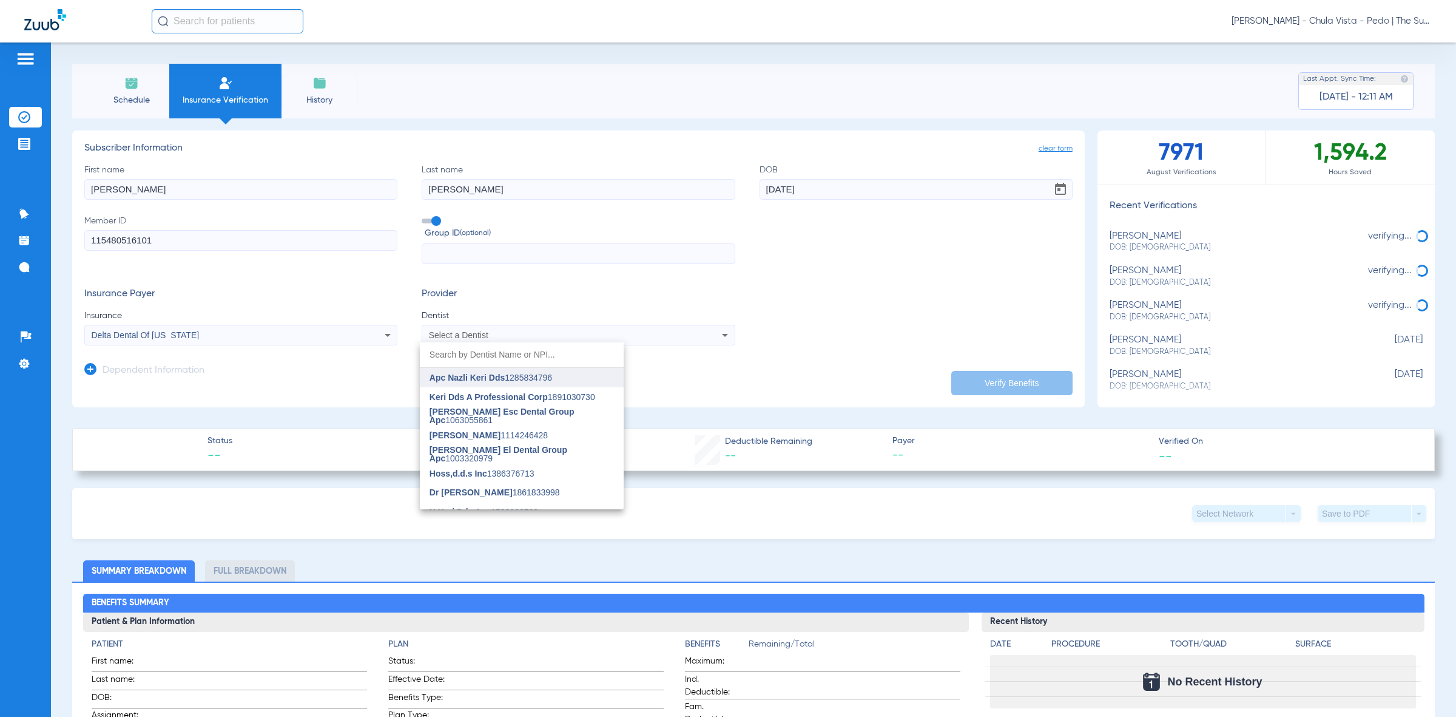 This screenshot has width=1456, height=717. What do you see at coordinates (491, 377) in the screenshot?
I see `span: 1285834796` at bounding box center [491, 377].